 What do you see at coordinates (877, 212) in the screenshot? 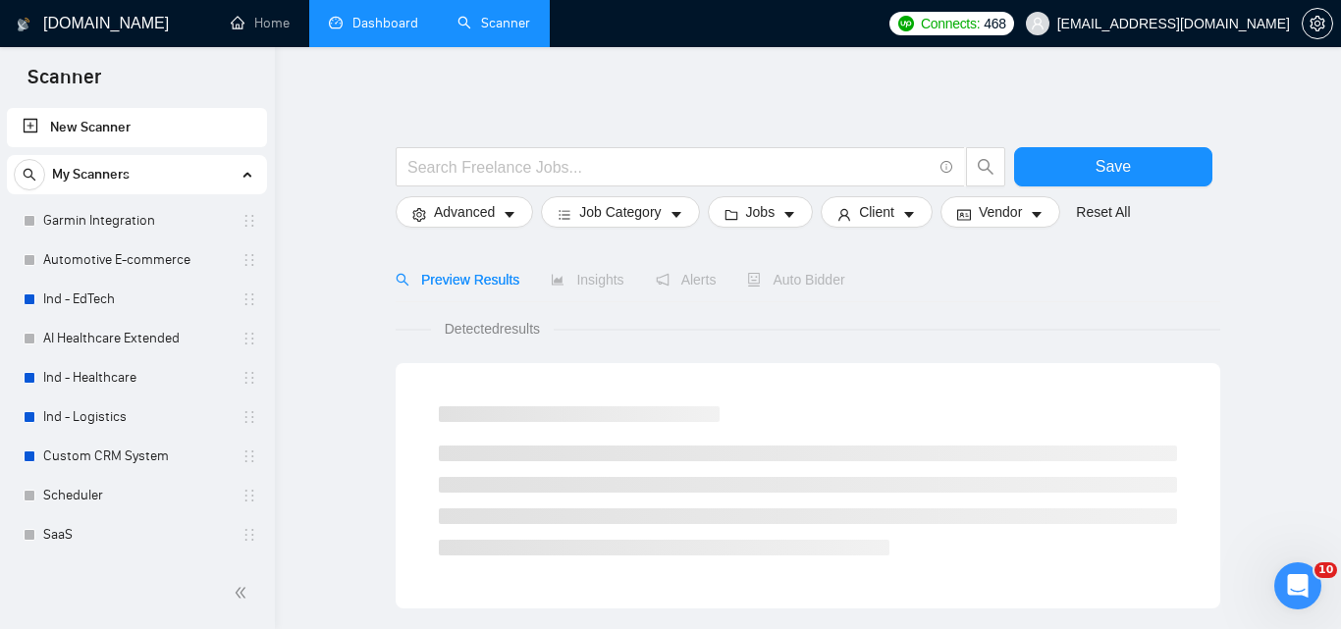
I see `span: Client` at bounding box center [877, 212].